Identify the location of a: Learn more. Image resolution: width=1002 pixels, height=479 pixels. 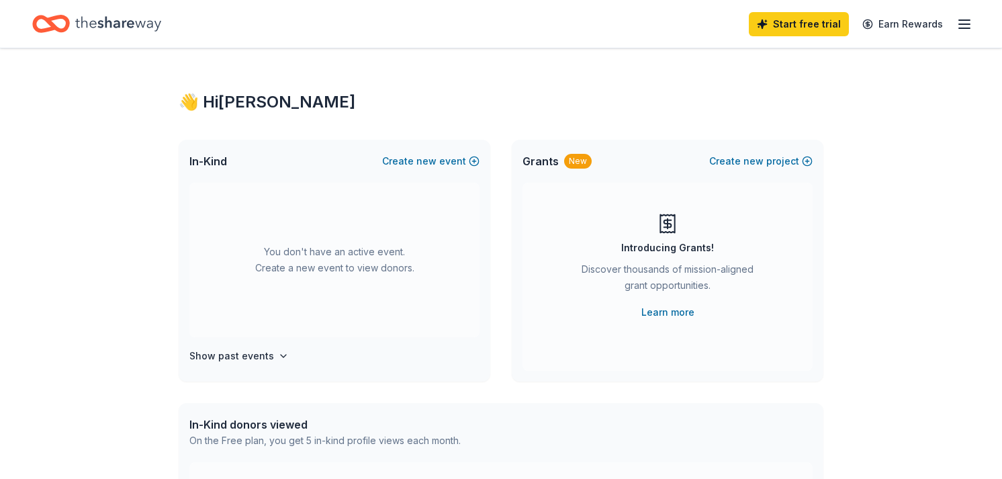
(667, 312).